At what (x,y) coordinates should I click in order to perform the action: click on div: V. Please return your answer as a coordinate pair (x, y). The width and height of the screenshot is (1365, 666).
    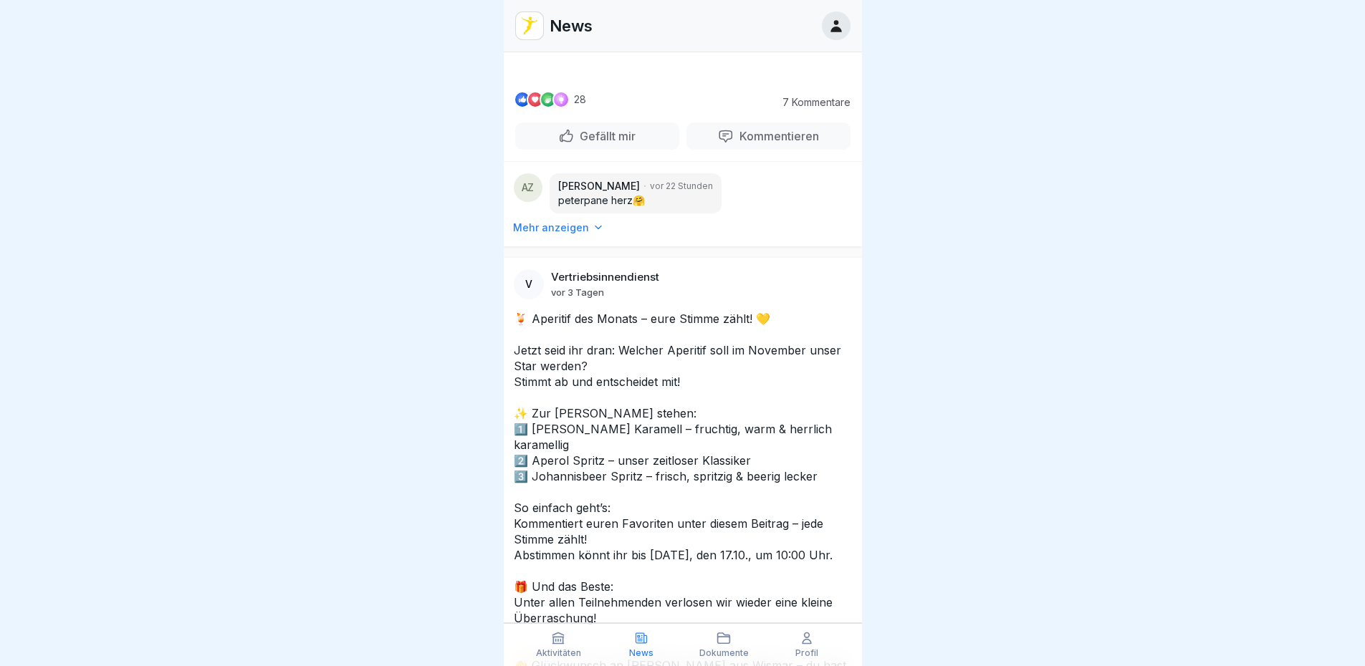
    Looking at the image, I should click on (529, 284).